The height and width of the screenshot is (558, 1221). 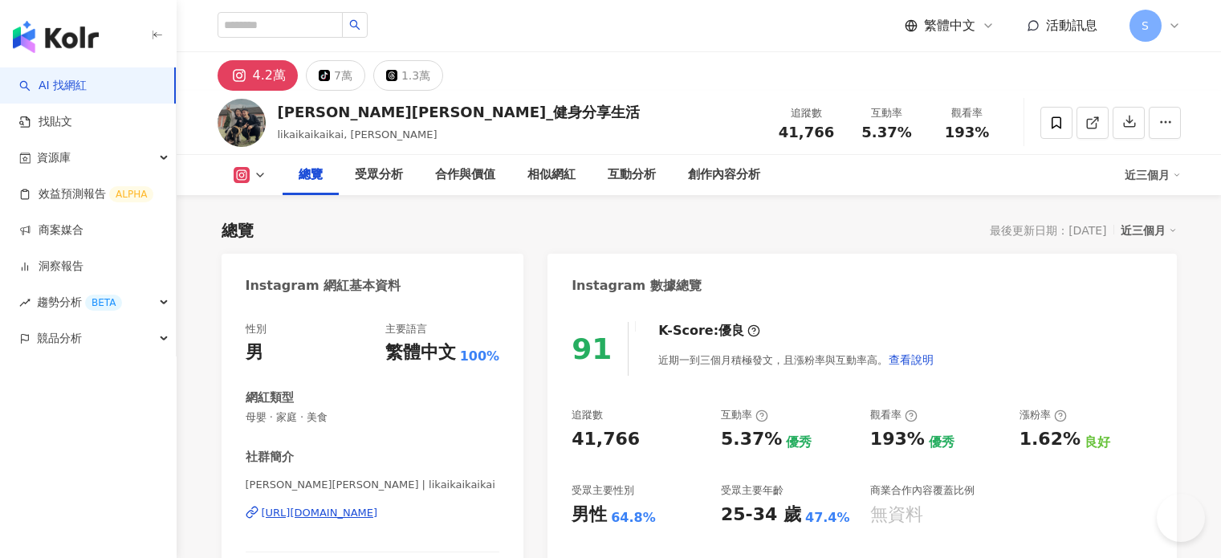 I want to click on div: 合作與價值, so click(x=465, y=175).